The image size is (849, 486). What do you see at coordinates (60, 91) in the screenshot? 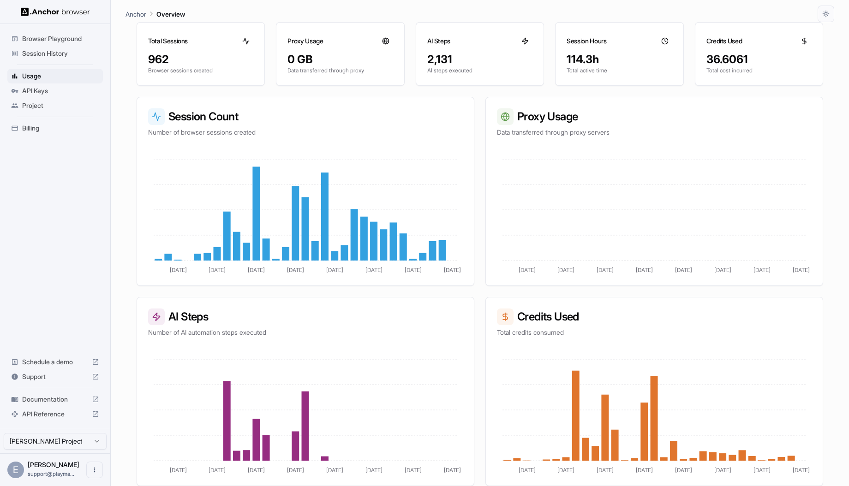
I see `span: API Keys` at bounding box center [60, 91].